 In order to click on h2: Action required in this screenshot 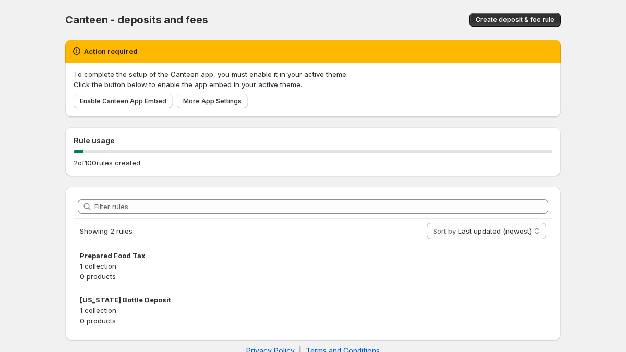, I will do `click(111, 51)`.